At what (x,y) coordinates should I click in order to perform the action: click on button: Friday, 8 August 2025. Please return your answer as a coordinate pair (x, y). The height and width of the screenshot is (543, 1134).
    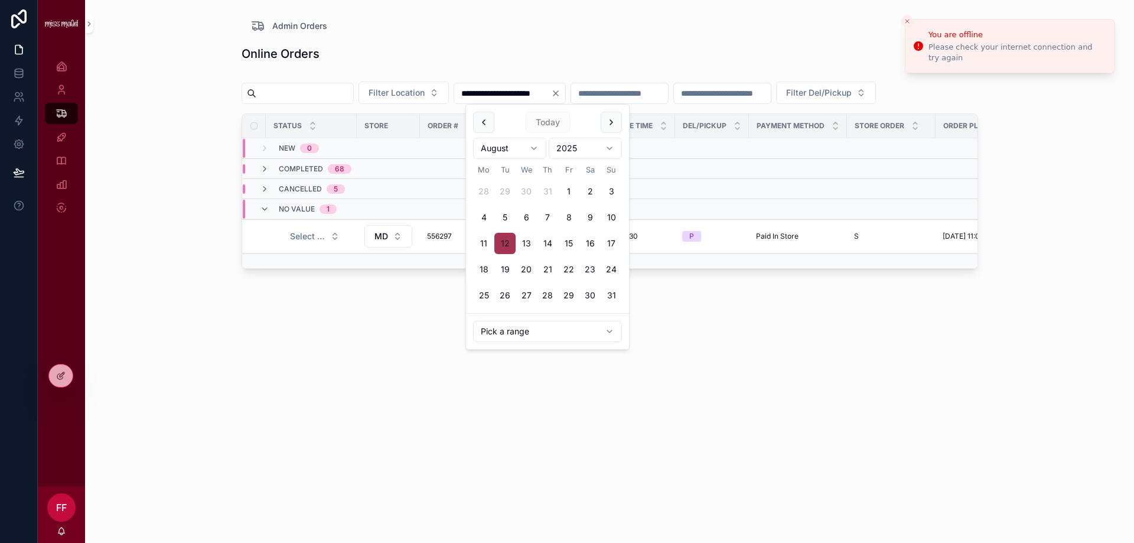
    Looking at the image, I should click on (569, 217).